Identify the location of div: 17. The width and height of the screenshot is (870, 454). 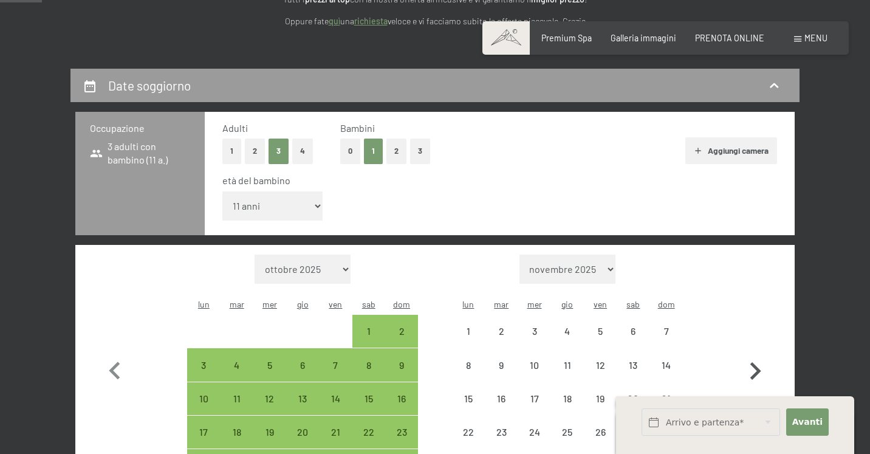
(534, 409).